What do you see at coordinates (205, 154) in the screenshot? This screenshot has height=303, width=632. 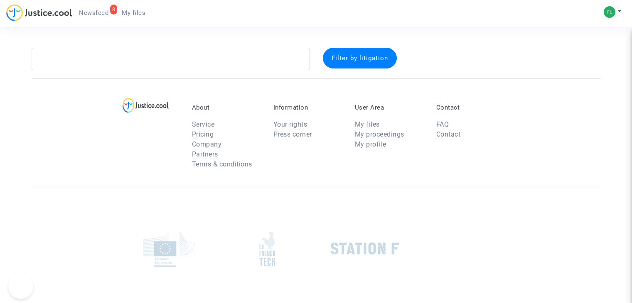 I see `a: Partners` at bounding box center [205, 154].